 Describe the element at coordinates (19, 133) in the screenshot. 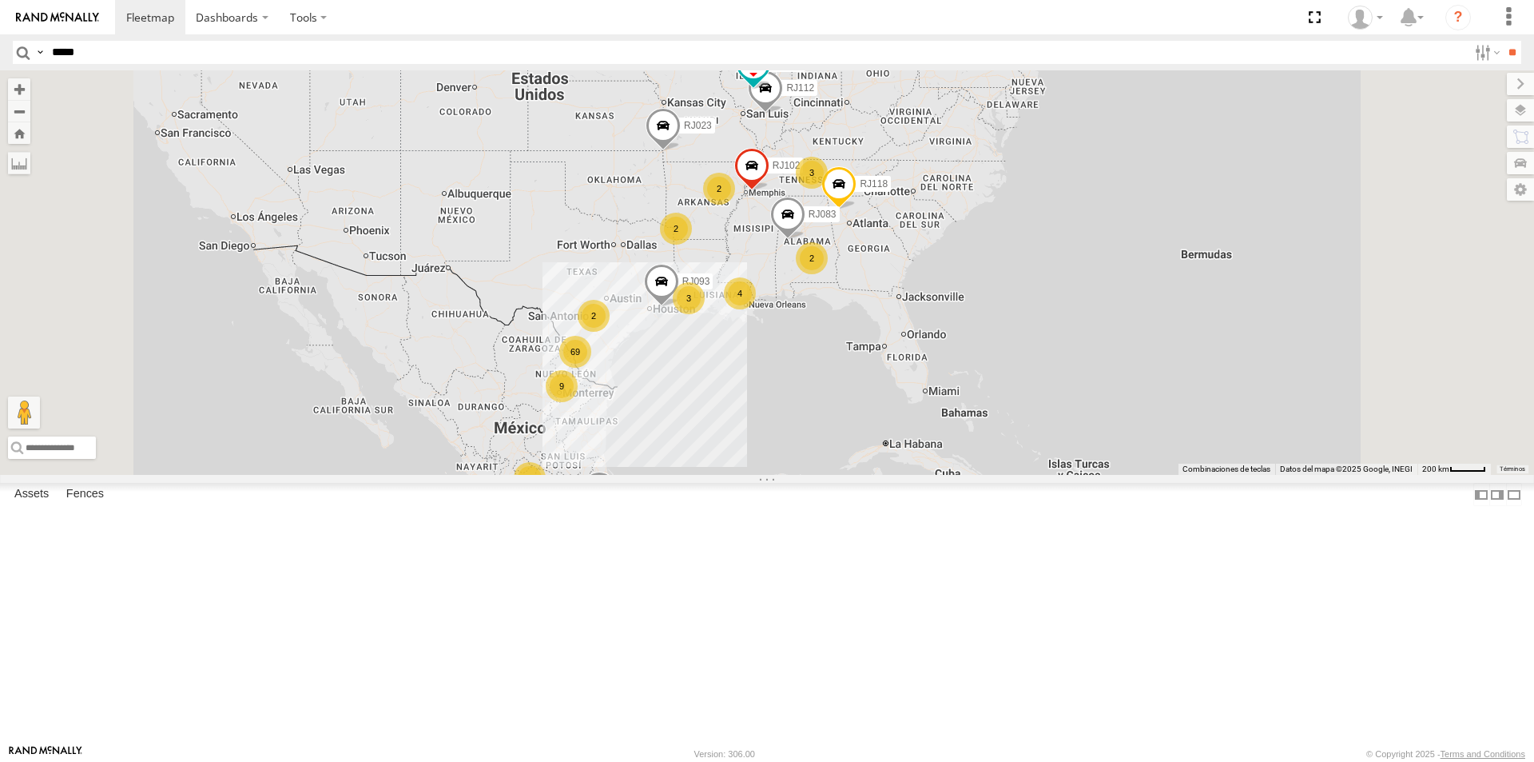

I see `button: Zoom Home` at that location.